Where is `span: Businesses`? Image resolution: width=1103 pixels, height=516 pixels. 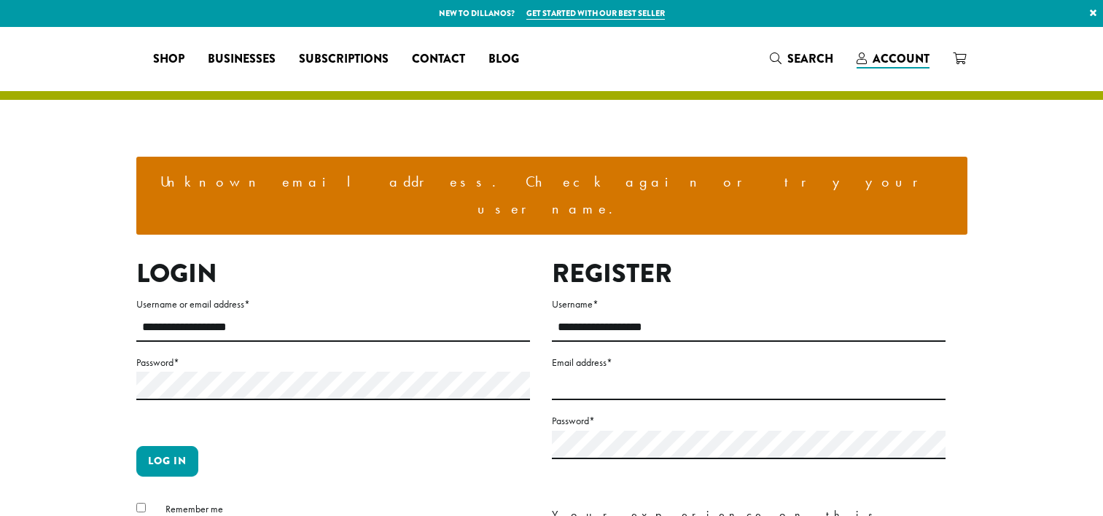 span: Businesses is located at coordinates (241, 59).